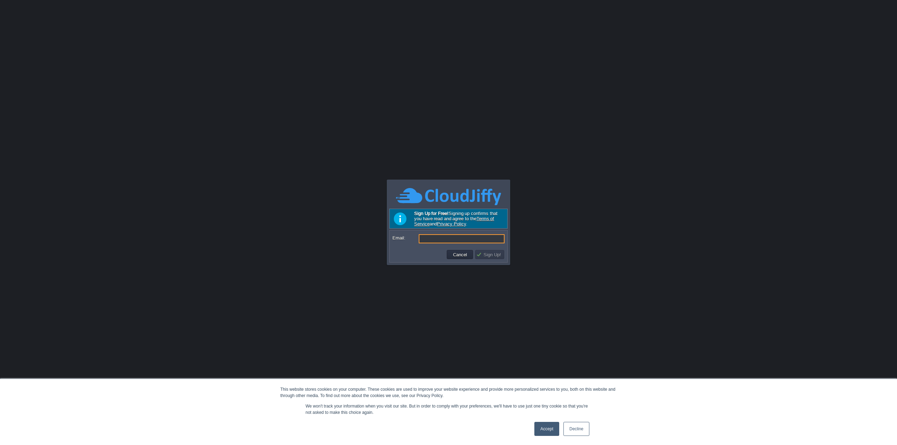 This screenshot has height=445, width=897. I want to click on button: Sign Up!, so click(490, 255).